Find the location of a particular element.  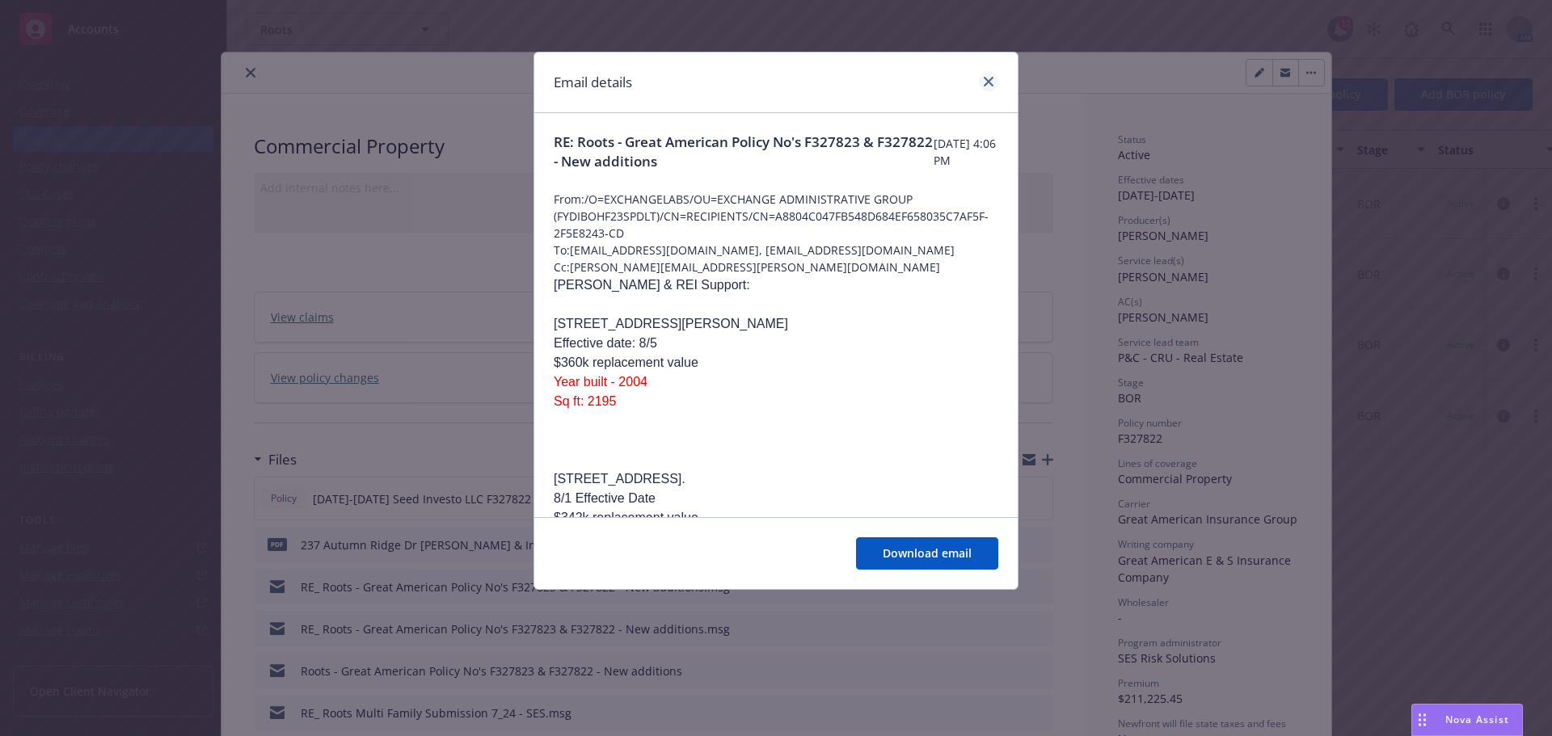

span: Nova Assist is located at coordinates (1477, 720).